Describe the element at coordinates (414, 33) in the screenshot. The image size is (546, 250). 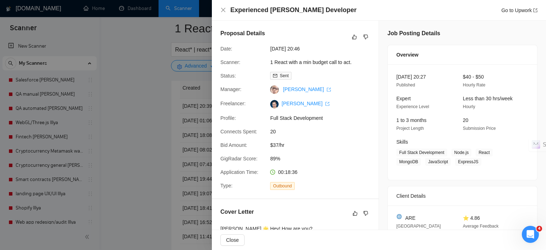
I see `h5: Job Posting Details` at that location.